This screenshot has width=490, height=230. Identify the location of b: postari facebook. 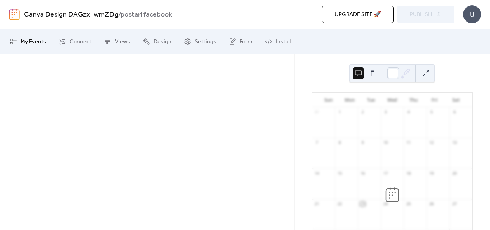
(146, 15).